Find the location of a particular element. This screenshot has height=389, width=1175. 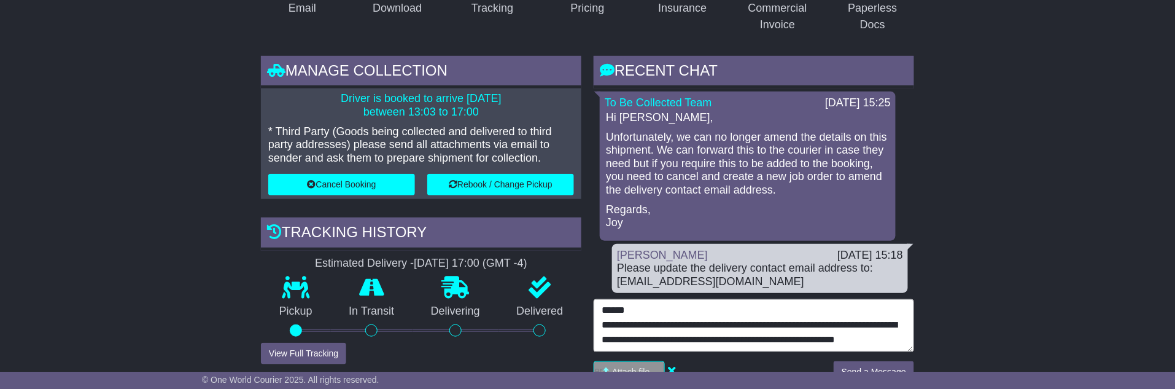

button: View Full Tracking is located at coordinates (303, 353).